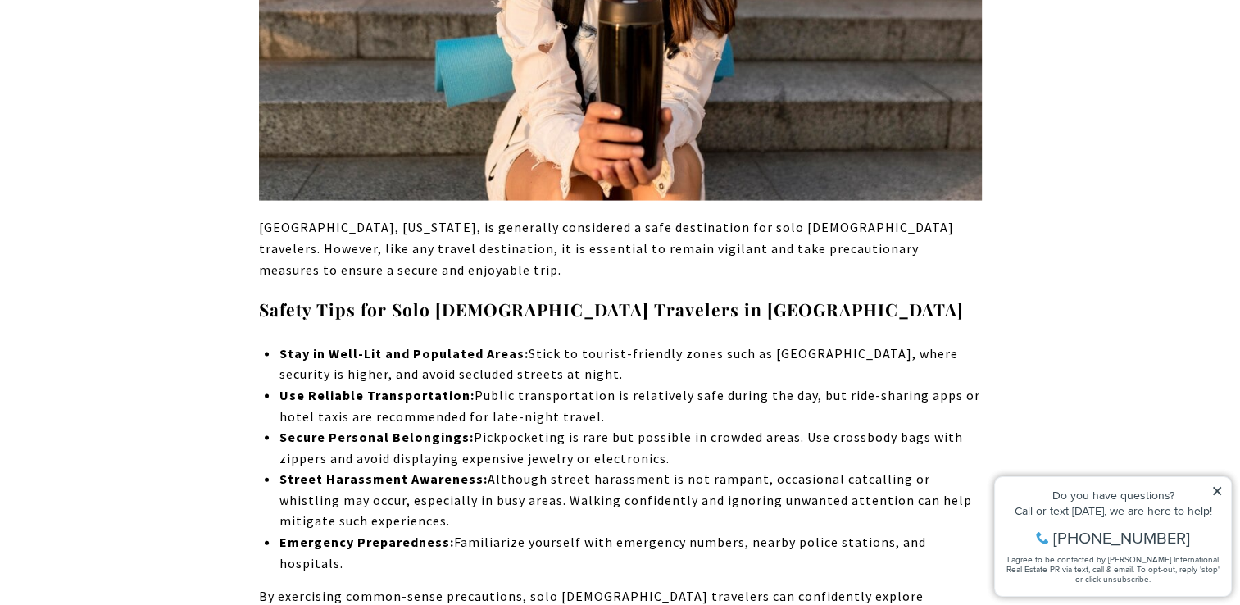 The width and height of the screenshot is (1240, 605). What do you see at coordinates (127, 43) in the screenshot?
I see `div: Do you have questions?` at bounding box center [127, 43].